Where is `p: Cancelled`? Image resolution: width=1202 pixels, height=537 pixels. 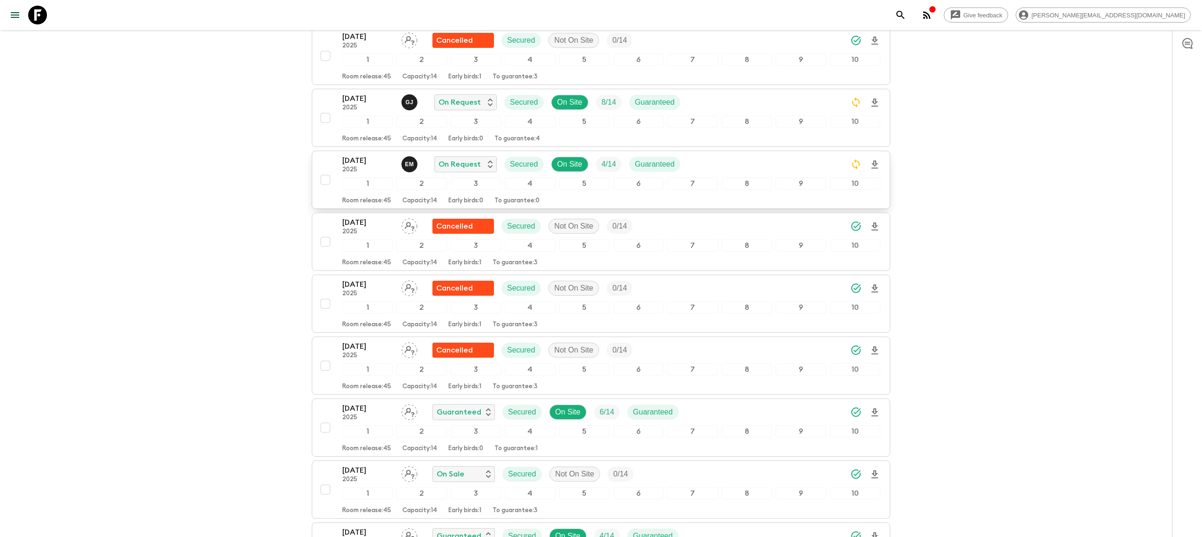 p: Cancelled is located at coordinates (455, 226).